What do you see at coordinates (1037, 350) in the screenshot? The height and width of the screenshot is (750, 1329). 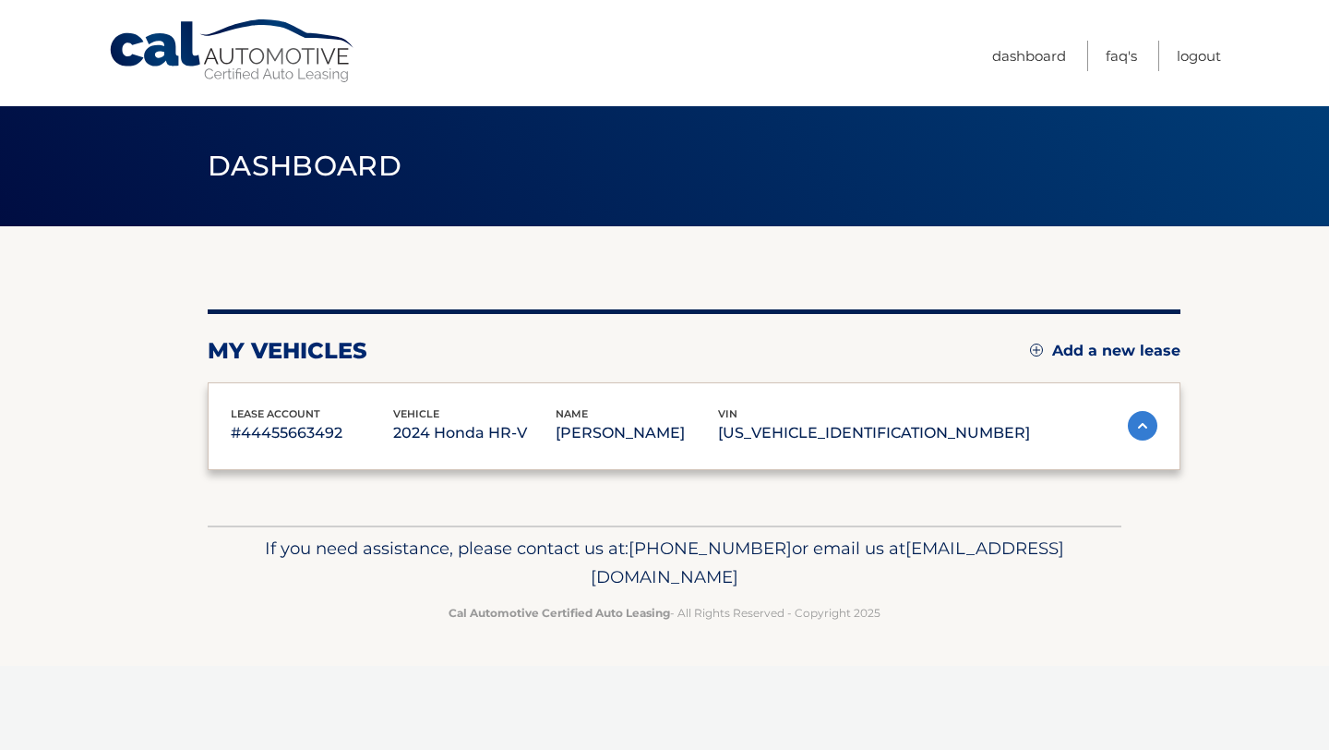 I see `img: add.svg` at bounding box center [1037, 350].